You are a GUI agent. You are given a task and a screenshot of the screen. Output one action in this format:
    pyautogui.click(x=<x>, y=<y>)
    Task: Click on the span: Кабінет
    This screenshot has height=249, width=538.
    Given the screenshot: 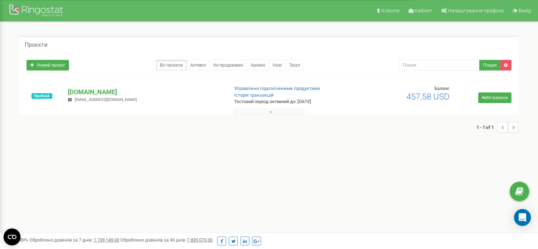 What is the action you would take?
    pyautogui.click(x=423, y=11)
    